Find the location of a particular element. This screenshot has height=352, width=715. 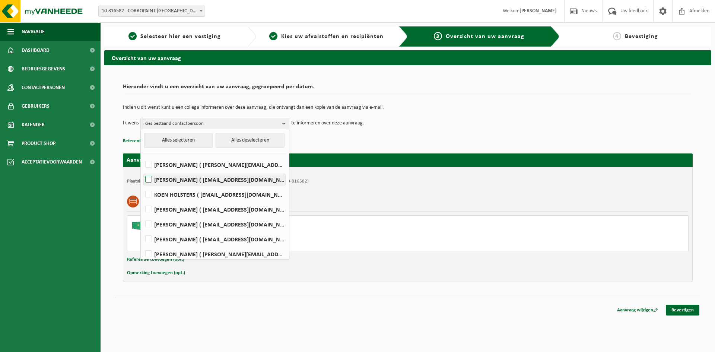

span: Product Shop is located at coordinates (38, 143).